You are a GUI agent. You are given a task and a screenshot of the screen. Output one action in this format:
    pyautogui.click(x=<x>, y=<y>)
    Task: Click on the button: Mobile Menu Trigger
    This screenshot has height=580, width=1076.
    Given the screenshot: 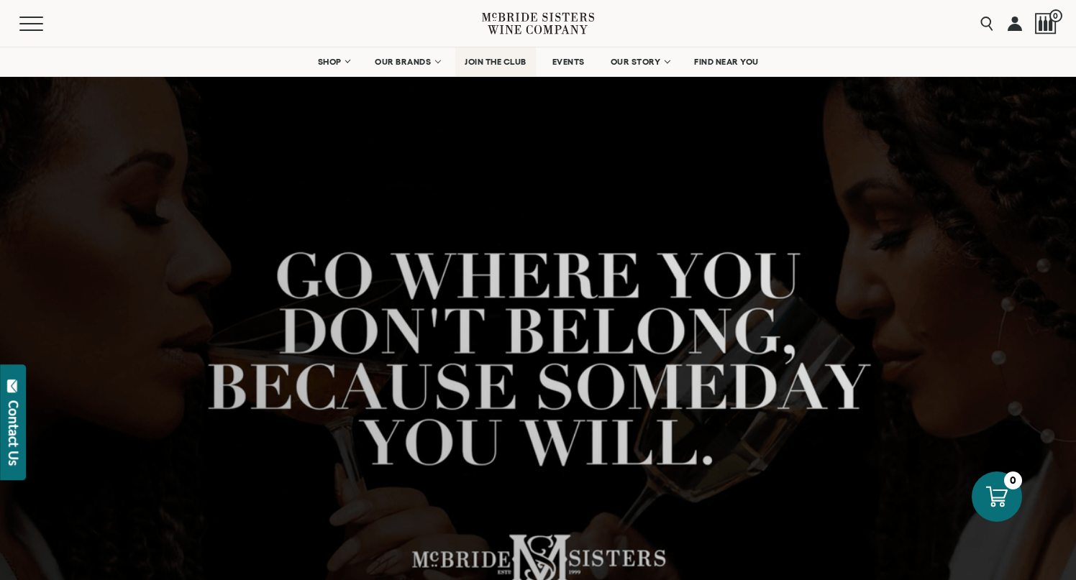 What is the action you would take?
    pyautogui.click(x=45, y=24)
    